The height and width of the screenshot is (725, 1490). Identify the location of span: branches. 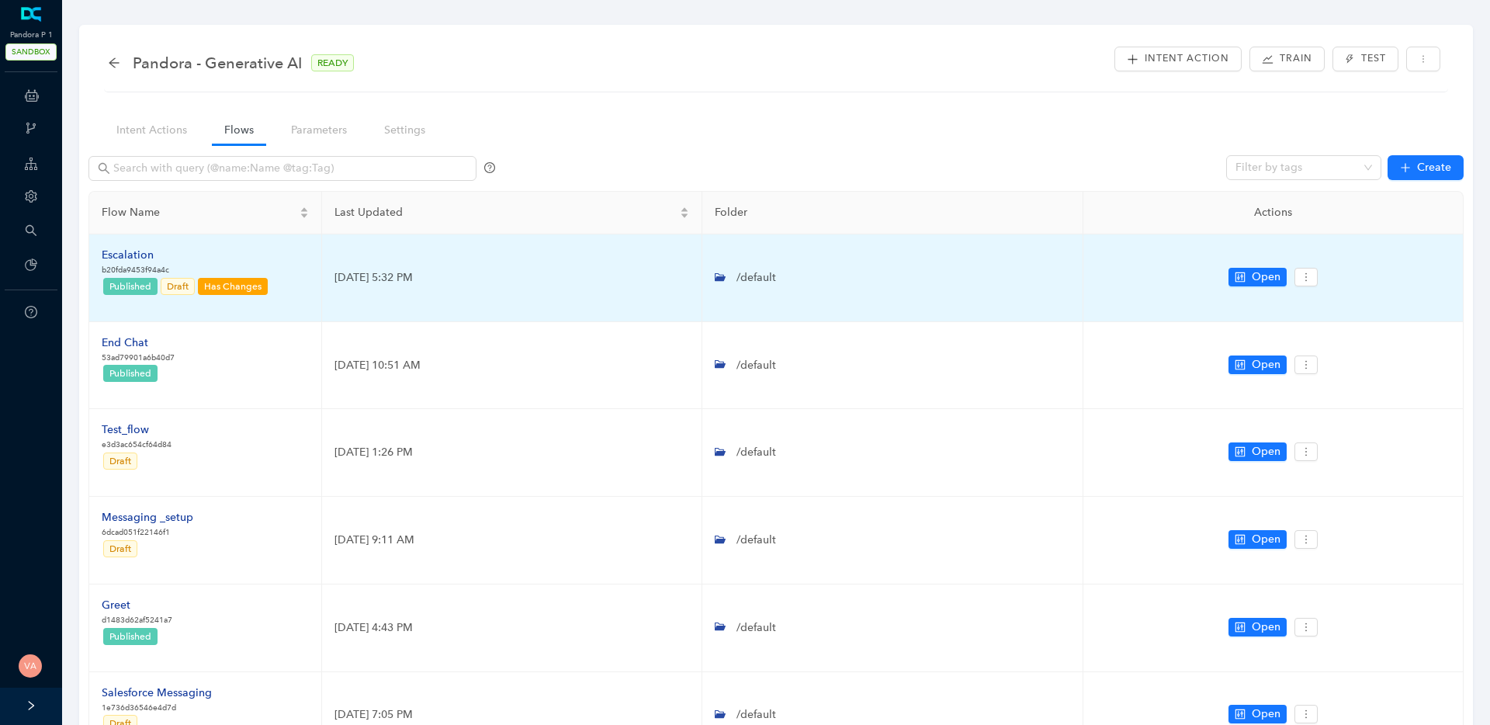
(31, 128).